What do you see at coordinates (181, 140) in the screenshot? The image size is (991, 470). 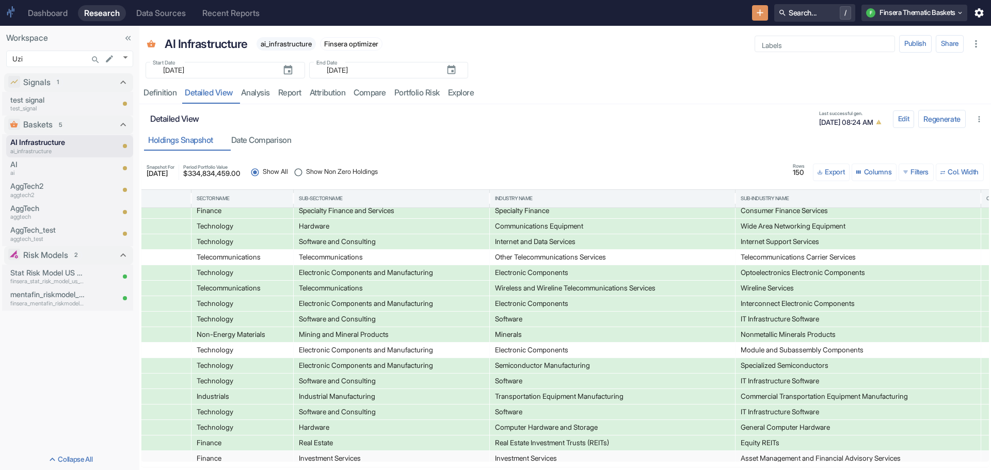 I see `div: Holdings Snapshot` at bounding box center [181, 140].